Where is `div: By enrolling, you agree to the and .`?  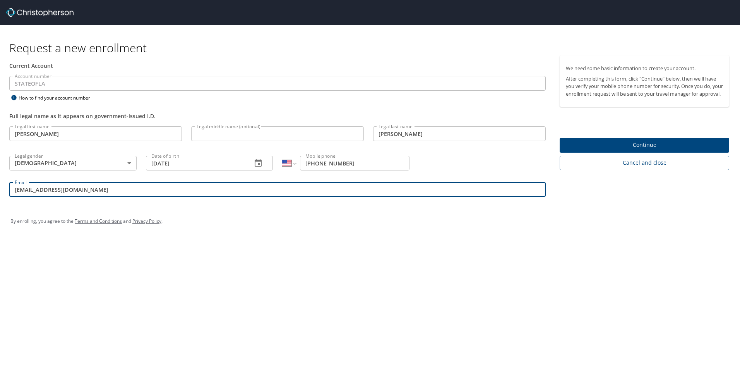
div: By enrolling, you agree to the and . is located at coordinates (370, 221).